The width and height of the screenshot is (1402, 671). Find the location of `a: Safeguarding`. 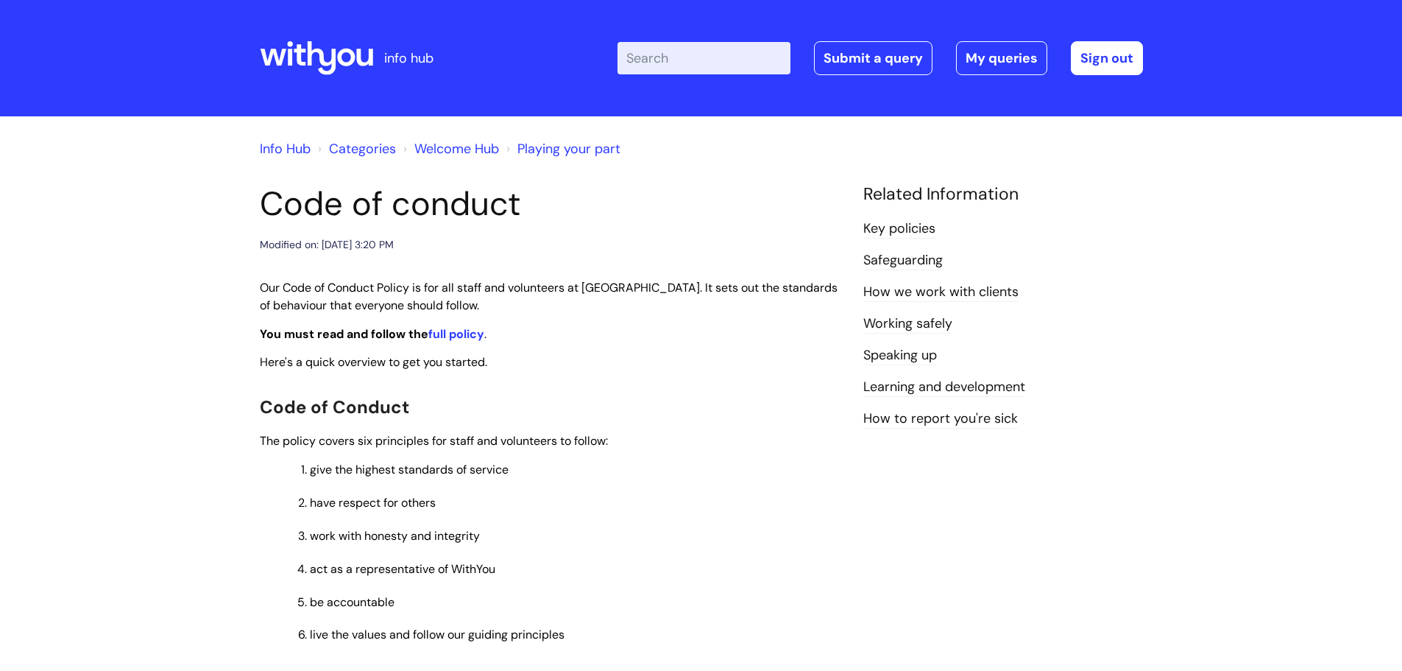

a: Safeguarding is located at coordinates (903, 261).